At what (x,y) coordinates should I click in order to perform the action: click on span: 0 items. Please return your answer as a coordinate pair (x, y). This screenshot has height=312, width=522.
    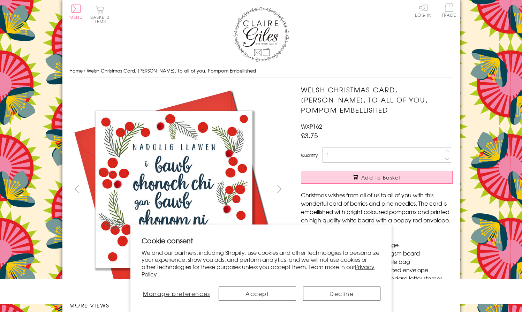
    Looking at the image, I should click on (101, 19).